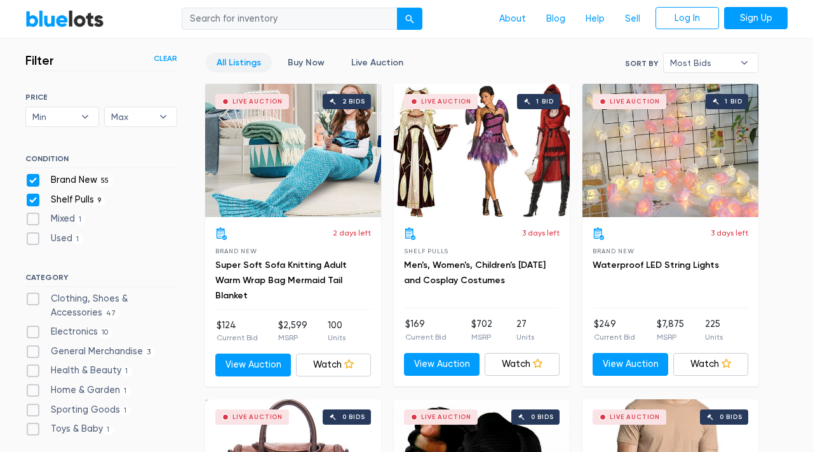  What do you see at coordinates (281, 280) in the screenshot?
I see `a: Super Soft Sofa Knitting Adult Warm Wrap Bag Mermaid Tail Blanket` at bounding box center [281, 280].